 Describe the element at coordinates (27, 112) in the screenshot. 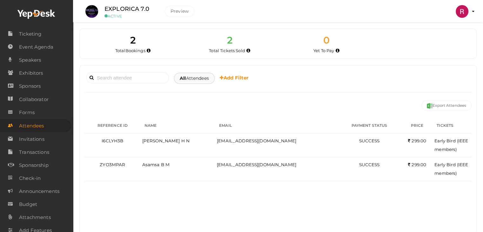

I see `span: Forms` at that location.